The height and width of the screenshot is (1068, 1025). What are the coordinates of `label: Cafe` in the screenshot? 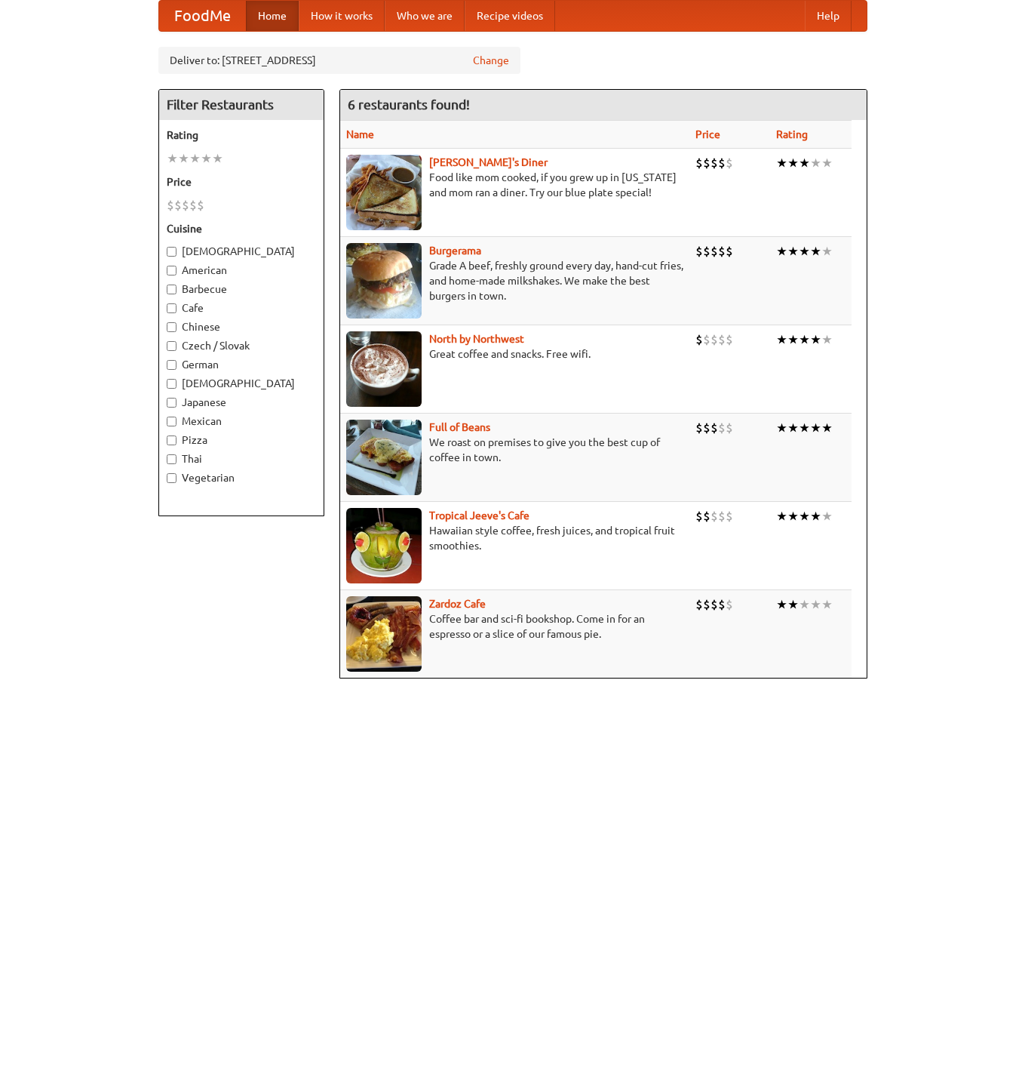 It's located at (241, 308).